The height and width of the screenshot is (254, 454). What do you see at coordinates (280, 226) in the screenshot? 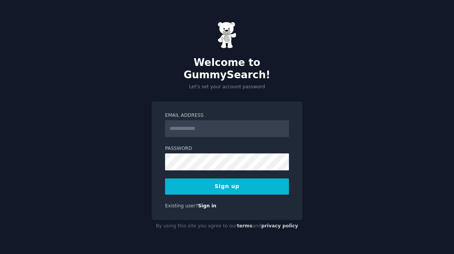
I see `a: privacy policy` at bounding box center [280, 226].